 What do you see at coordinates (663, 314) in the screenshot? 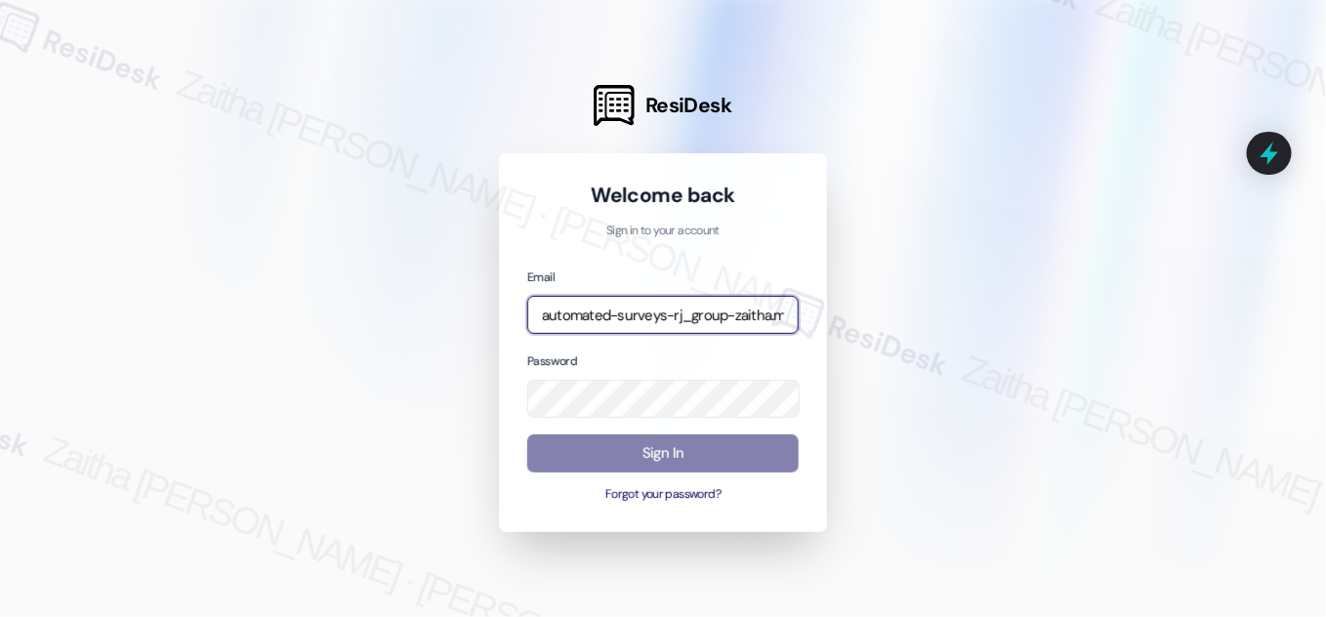
I see `input: name@example.com` at bounding box center [663, 314].